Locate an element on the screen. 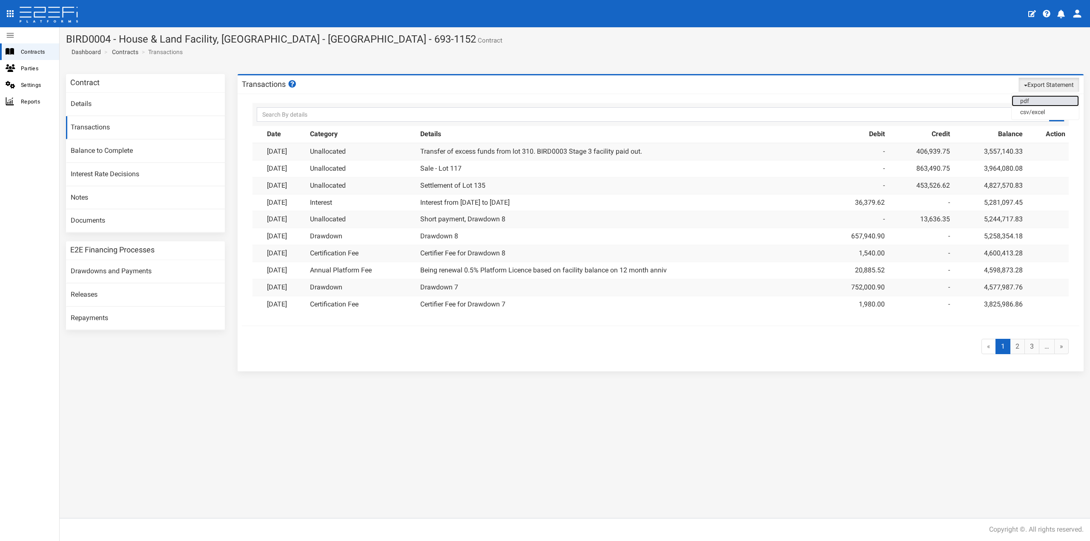 The height and width of the screenshot is (541, 1090). span: Reports is located at coordinates (37, 101).